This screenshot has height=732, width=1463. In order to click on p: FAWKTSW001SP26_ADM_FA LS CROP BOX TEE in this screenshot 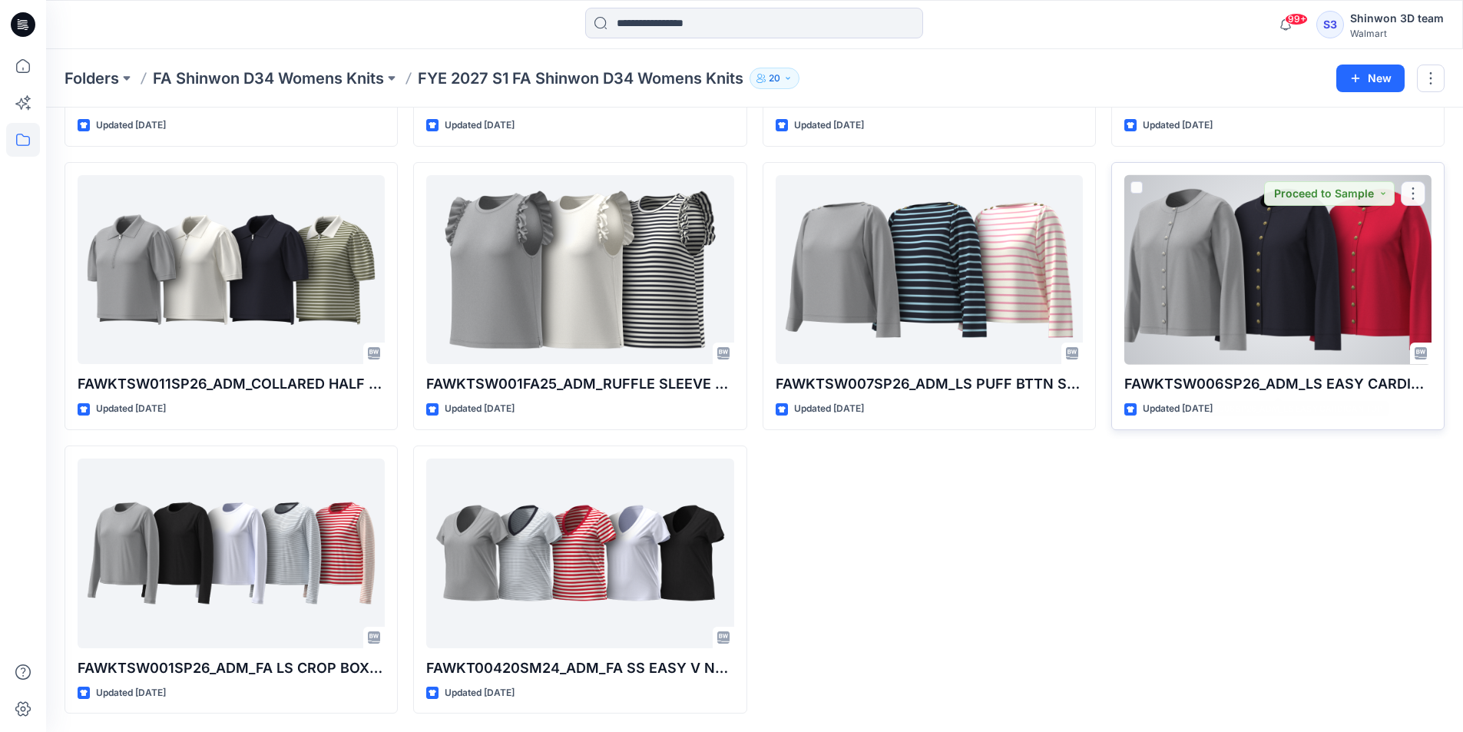, I will do `click(231, 668)`.